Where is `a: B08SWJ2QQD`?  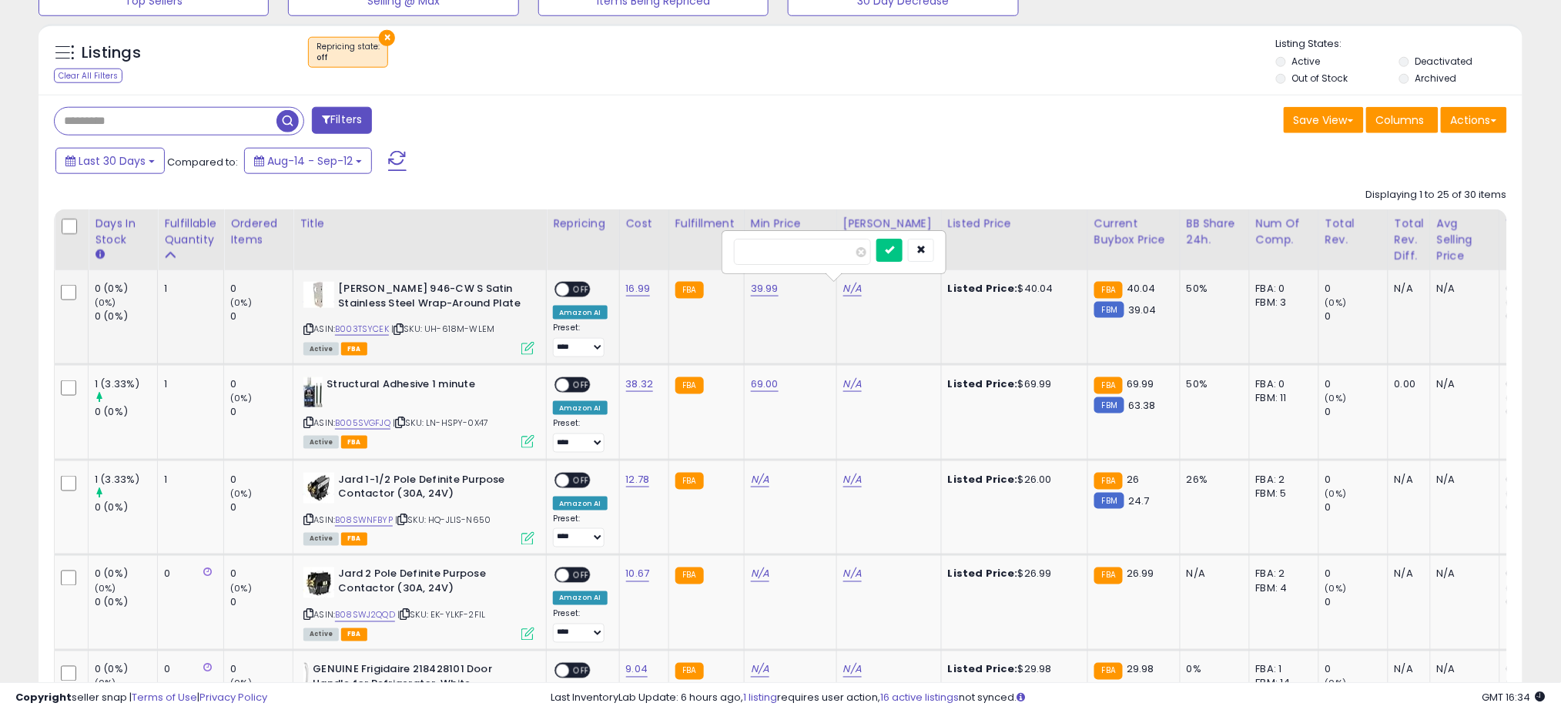 a: B08SWJ2QQD is located at coordinates (365, 615).